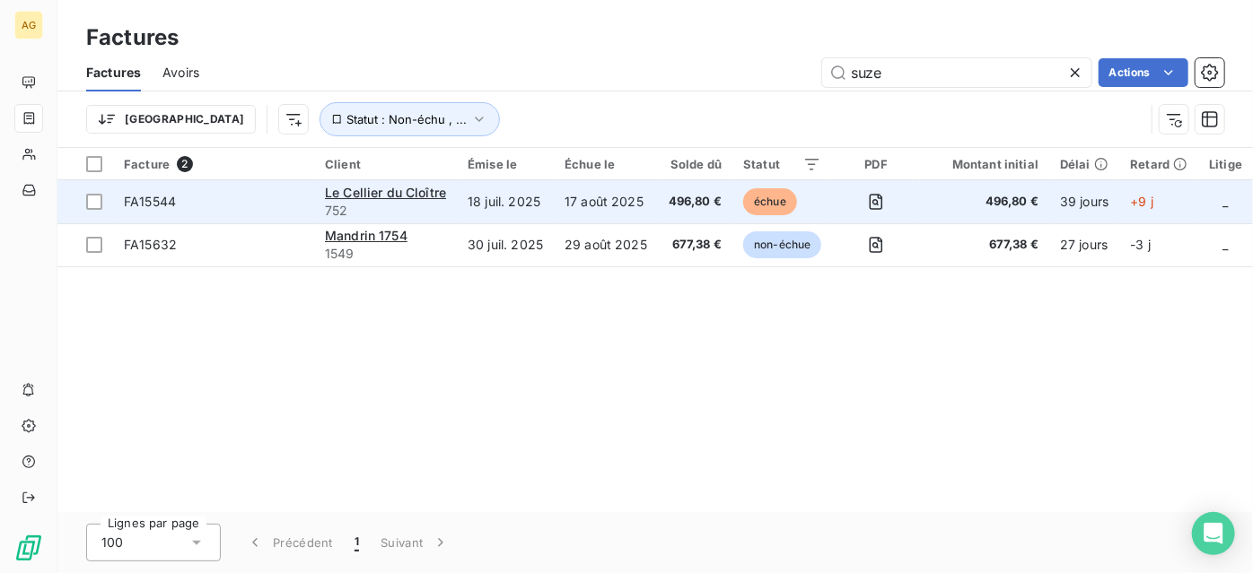 Image resolution: width=1253 pixels, height=573 pixels. Describe the element at coordinates (781, 245) in the screenshot. I see `span: non-échue` at that location.